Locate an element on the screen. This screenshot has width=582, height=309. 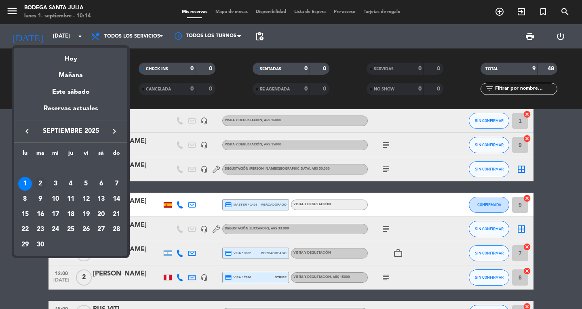
td: 8 de septiembre de 2025 is located at coordinates (25, 199).